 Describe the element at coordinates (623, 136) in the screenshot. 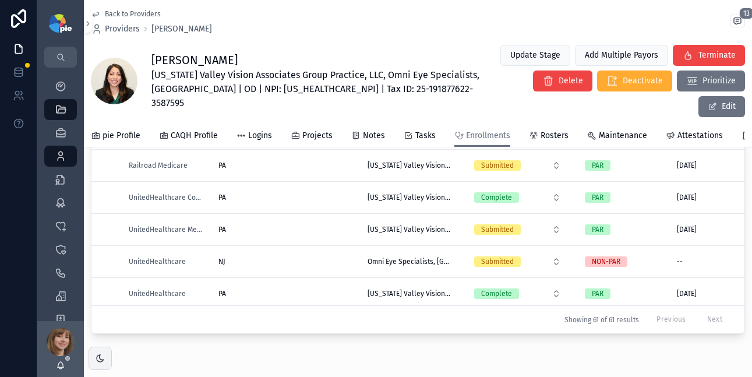

I see `span: Maintenance` at that location.